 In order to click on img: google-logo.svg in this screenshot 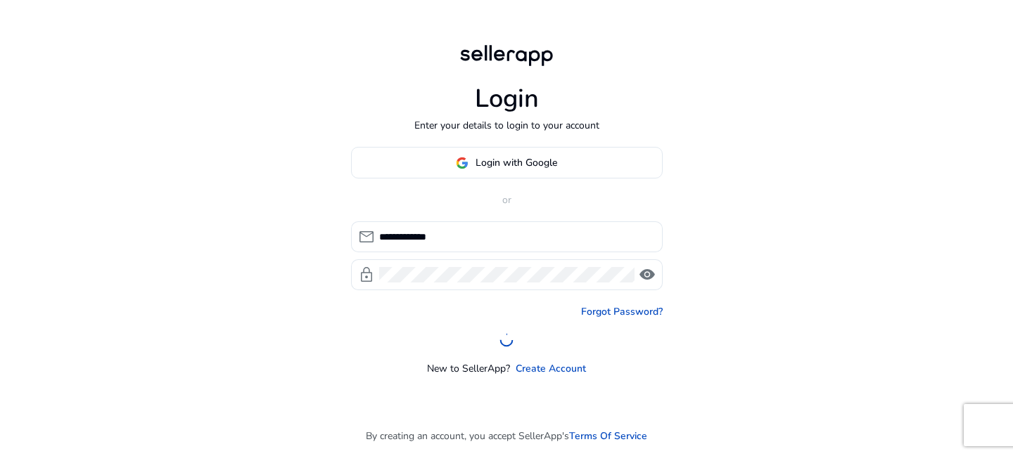, I will do `click(462, 163)`.